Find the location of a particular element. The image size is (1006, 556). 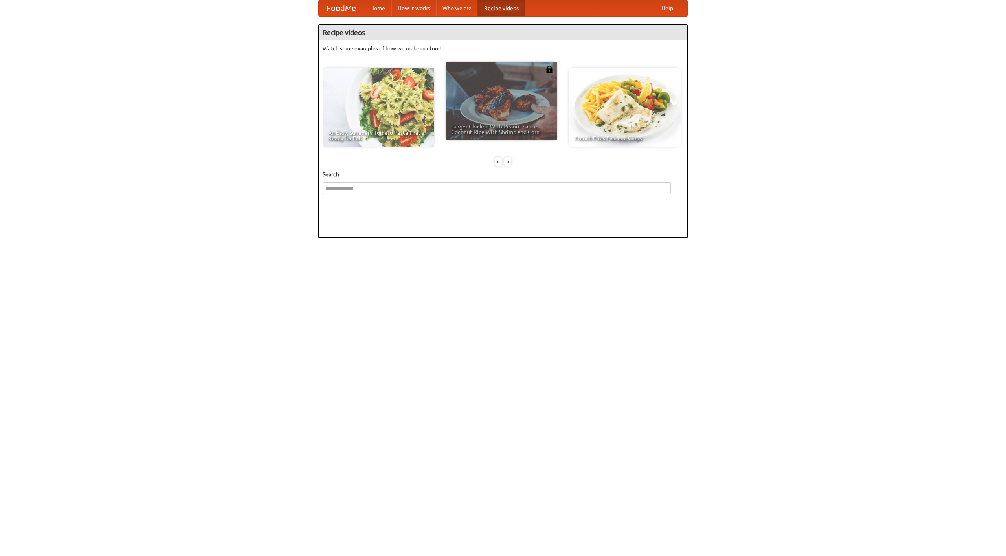

a: Help is located at coordinates (667, 8).